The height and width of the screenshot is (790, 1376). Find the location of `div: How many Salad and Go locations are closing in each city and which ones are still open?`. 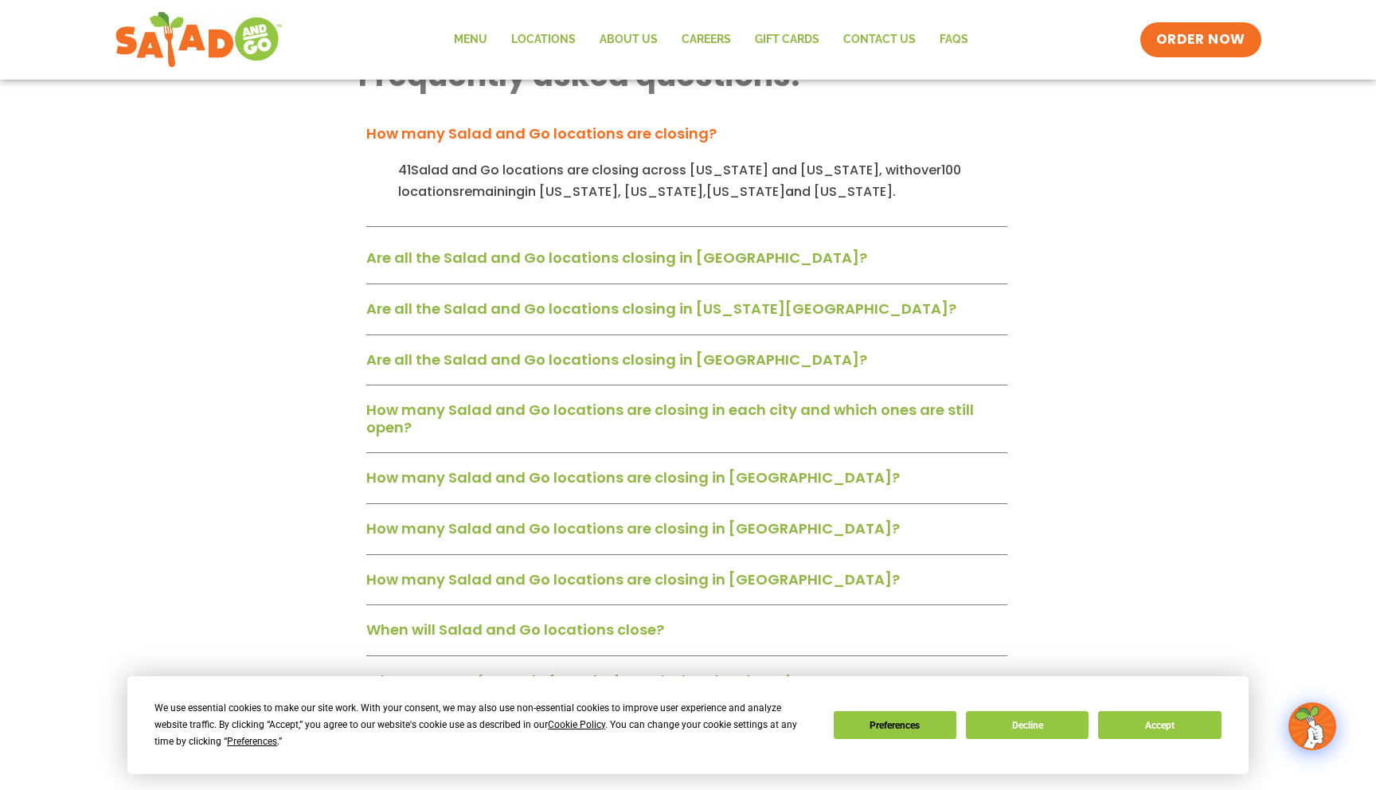

div: How many Salad and Go locations are closing in each city and which ones are still open? is located at coordinates (687, 424).